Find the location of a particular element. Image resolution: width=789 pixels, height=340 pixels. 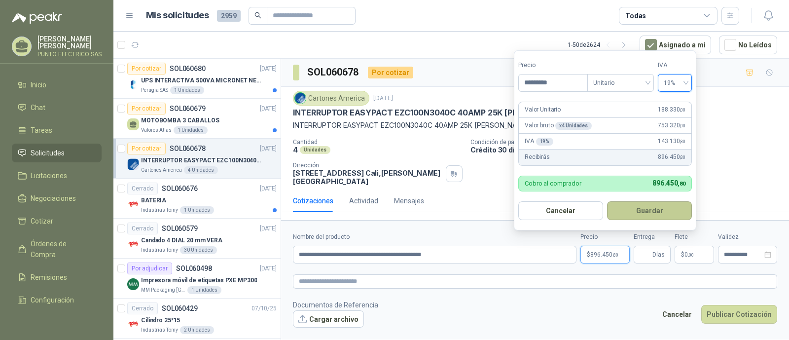

span: Negociaciones is located at coordinates (53, 198).